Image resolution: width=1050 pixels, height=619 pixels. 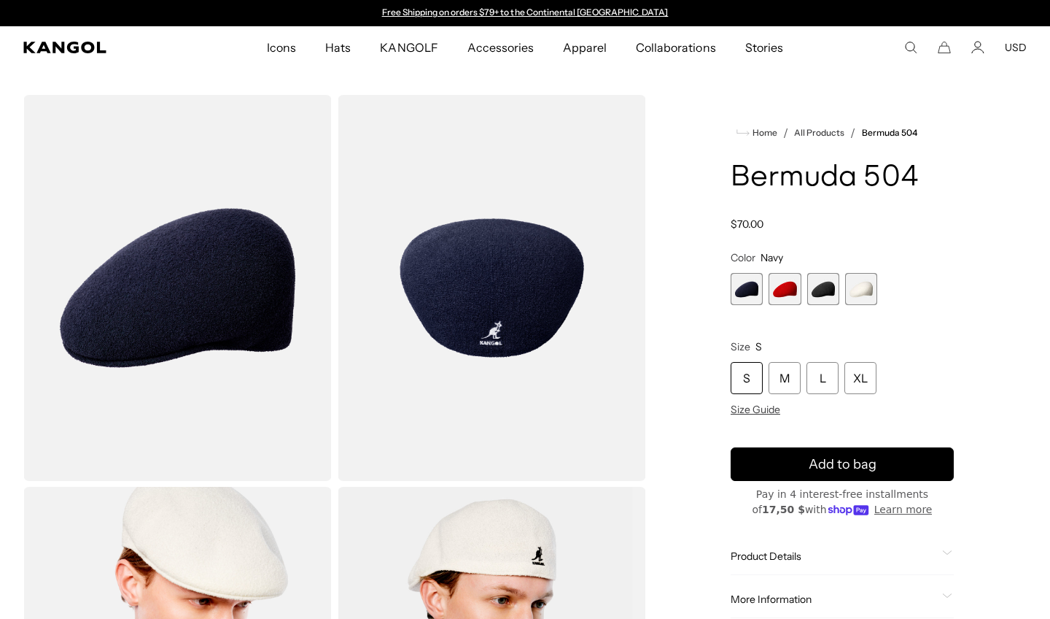 What do you see at coordinates (675, 47) in the screenshot?
I see `a: Collaborations` at bounding box center [675, 47].